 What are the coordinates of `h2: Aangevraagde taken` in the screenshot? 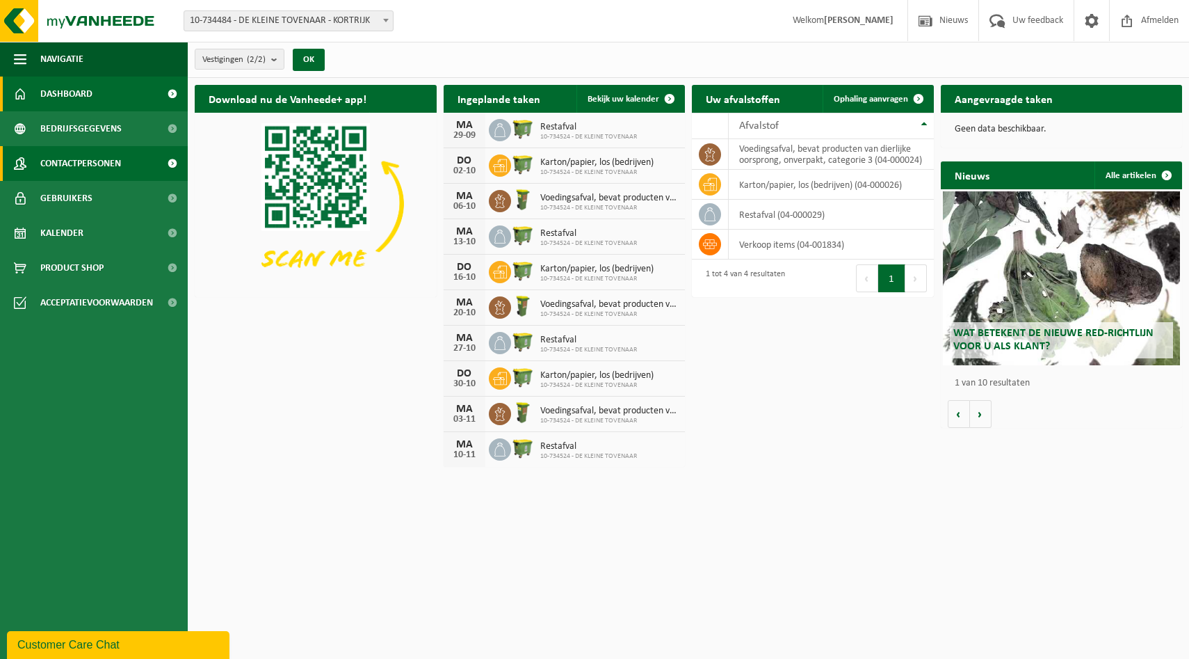 It's located at (1004, 98).